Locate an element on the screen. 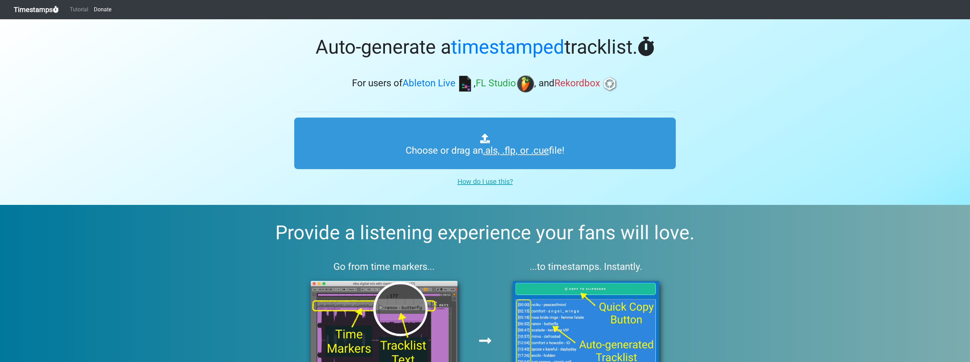  a: Donate is located at coordinates (102, 10).